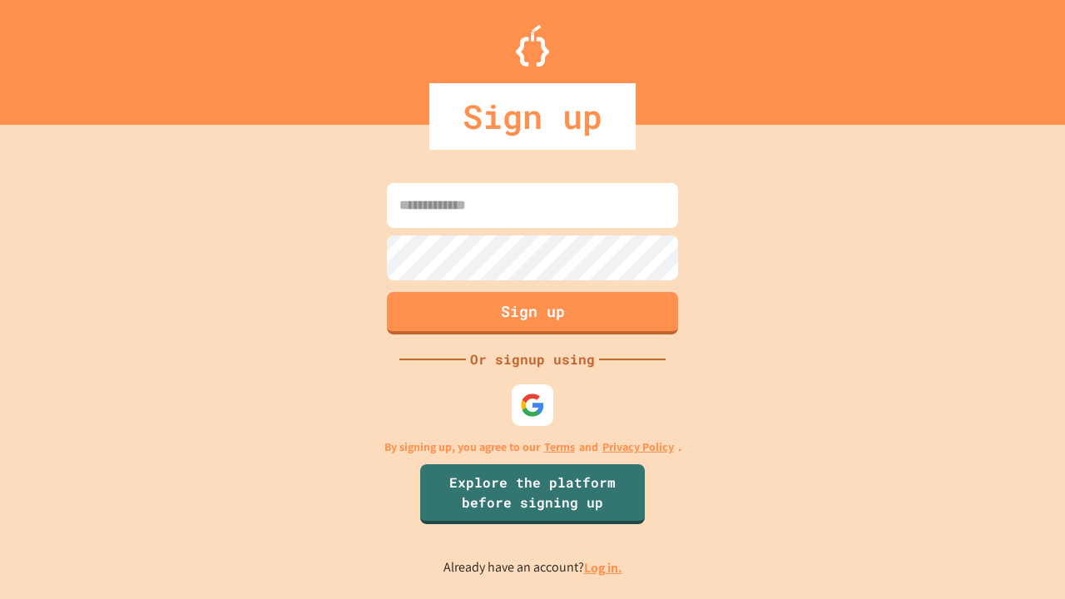  What do you see at coordinates (533, 567) in the screenshot?
I see `p: Already have an account?` at bounding box center [533, 567].